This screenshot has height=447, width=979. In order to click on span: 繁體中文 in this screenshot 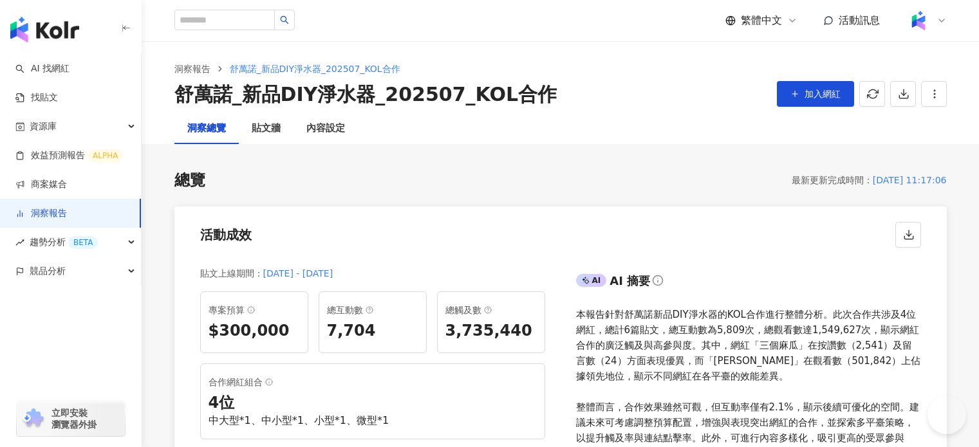, I will do `click(761, 21)`.